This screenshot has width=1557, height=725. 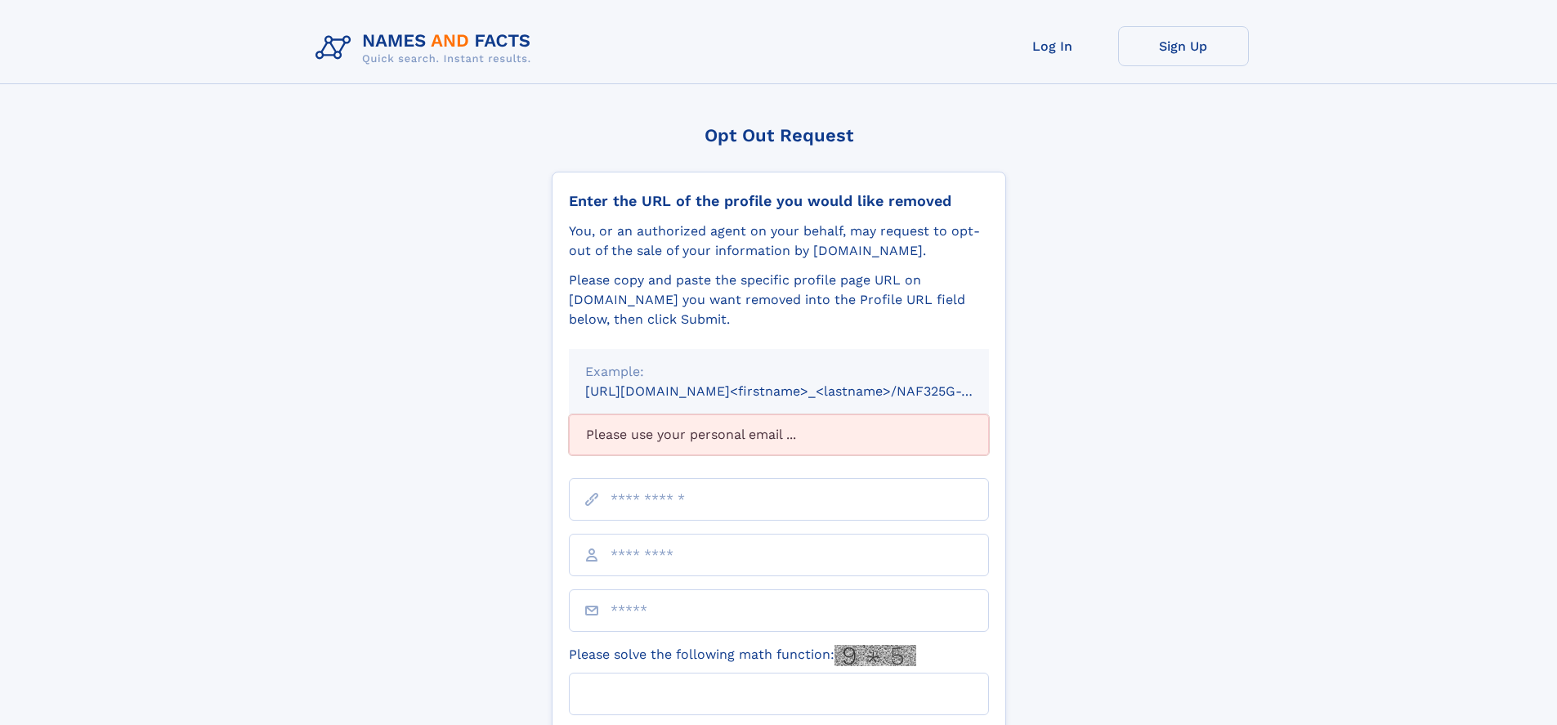 What do you see at coordinates (779, 372) in the screenshot?
I see `div: Example:` at bounding box center [779, 372].